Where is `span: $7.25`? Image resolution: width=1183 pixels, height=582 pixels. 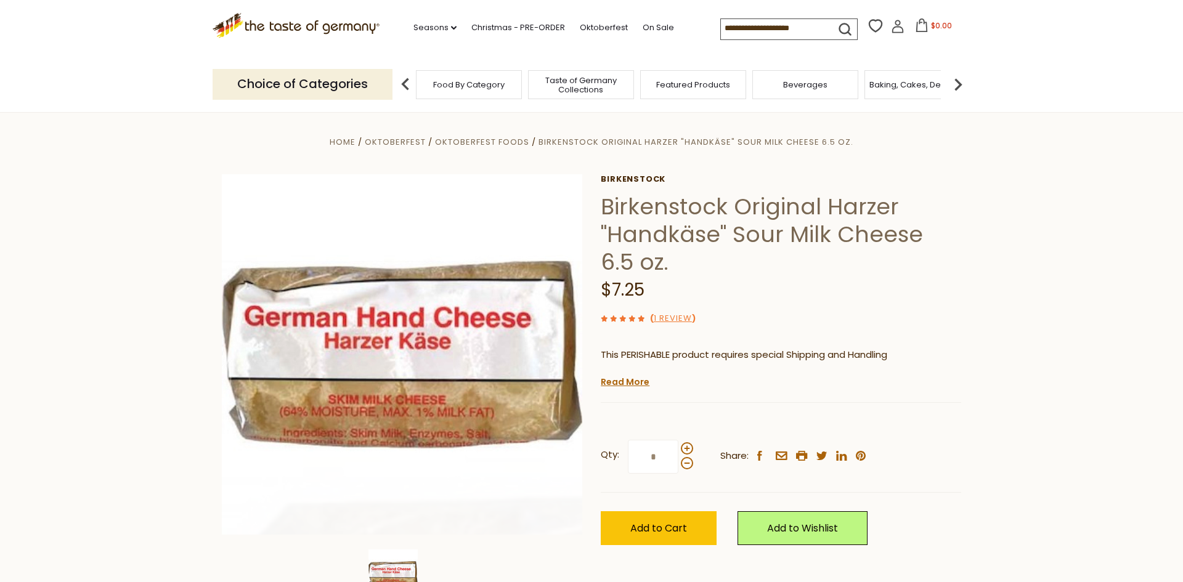
span: $7.25 is located at coordinates (622, 290).